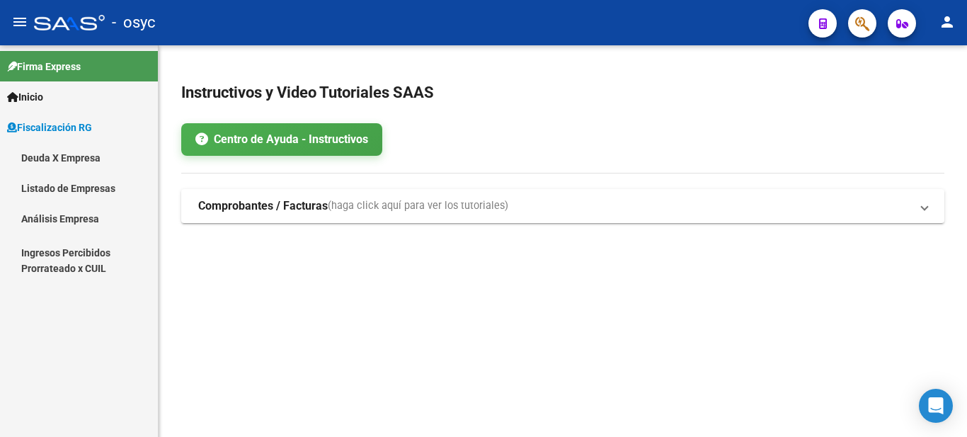  What do you see at coordinates (563, 206) in the screenshot?
I see `mat-expansion-panel-header: Comprobantes / Facturas(haga click aquí para ver los tutoriales)` at bounding box center [563, 206].